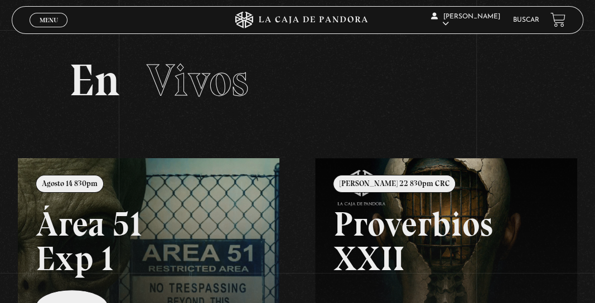  Describe the element at coordinates (558, 20) in the screenshot. I see `a: View your shopping cart` at that location.